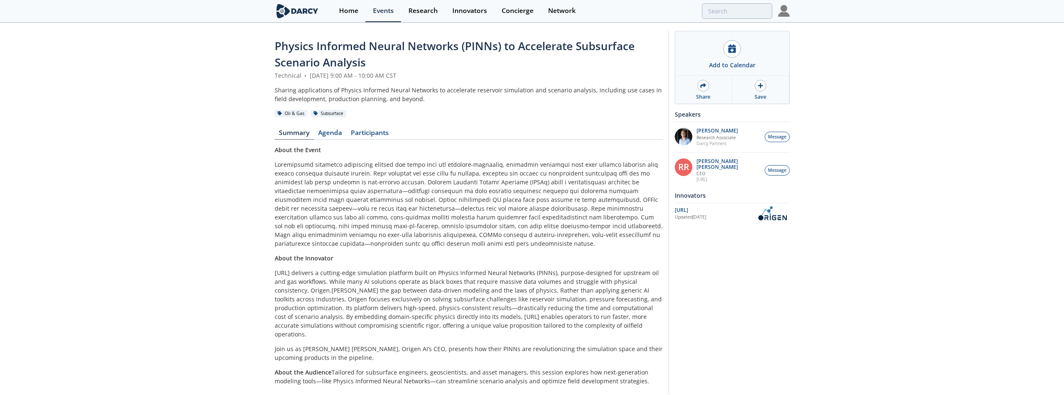  Describe the element at coordinates (732, 65) in the screenshot. I see `div: Add to Calendar` at that location.